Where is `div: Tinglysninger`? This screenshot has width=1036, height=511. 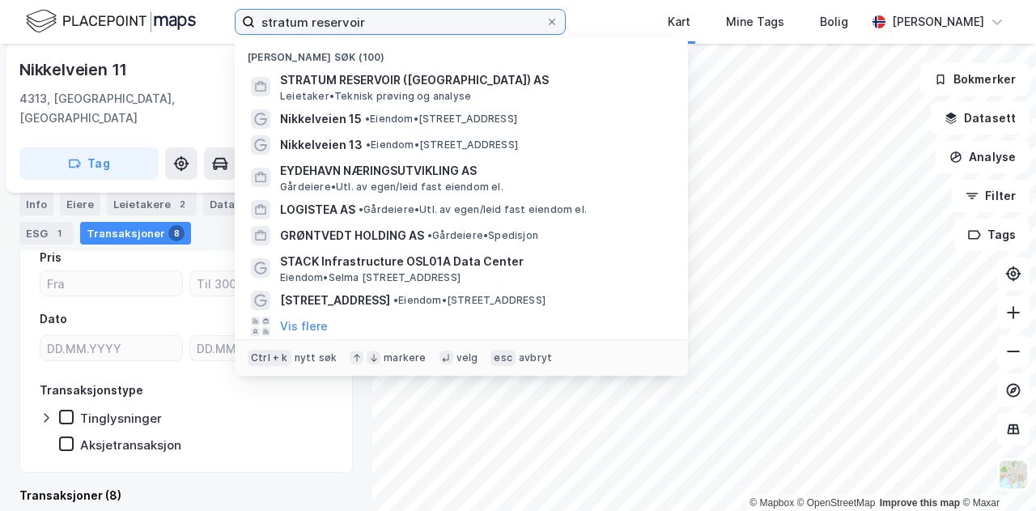 div: Tinglysninger is located at coordinates (121, 418).